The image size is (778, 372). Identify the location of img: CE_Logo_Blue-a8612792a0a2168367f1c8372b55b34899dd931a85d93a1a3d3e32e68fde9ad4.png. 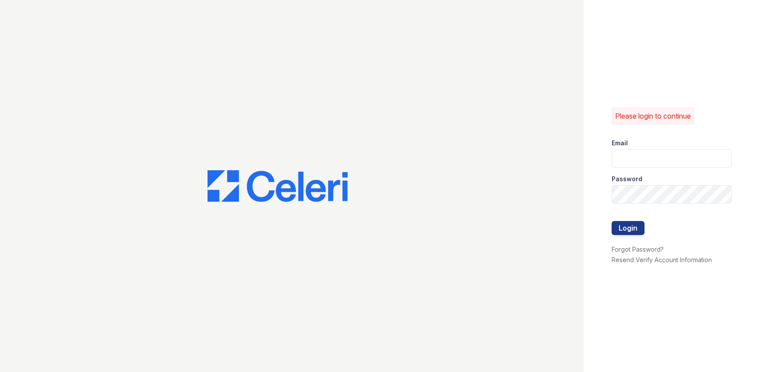
(277, 186).